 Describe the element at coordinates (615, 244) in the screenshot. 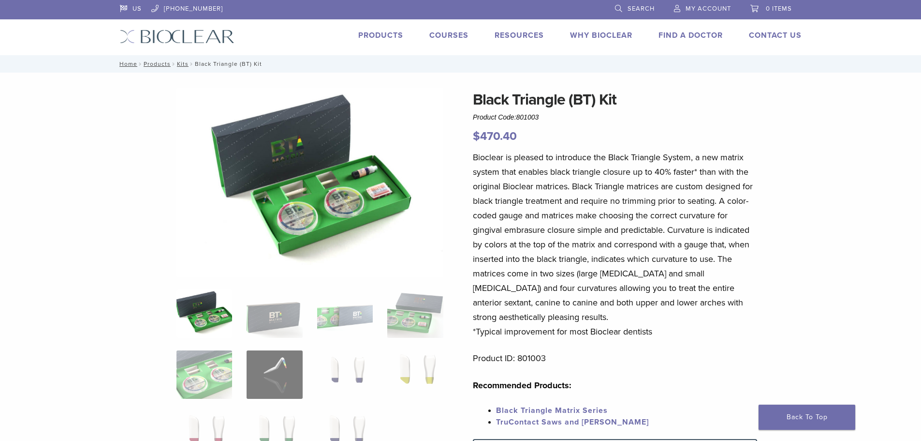

I see `p: Bioclear is pleased to introduce the Black Triangle System, a new matrix system that enables blac...` at that location.